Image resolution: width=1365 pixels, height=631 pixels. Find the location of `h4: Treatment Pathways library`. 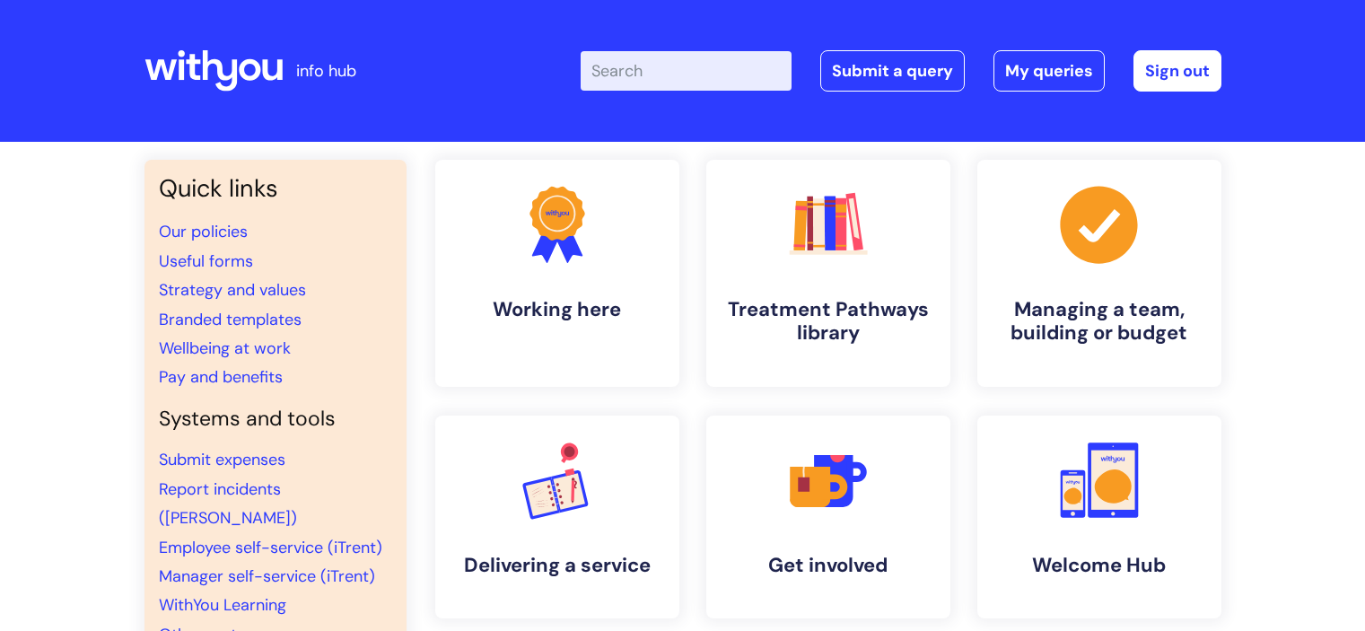

h4: Treatment Pathways library is located at coordinates (829, 321).